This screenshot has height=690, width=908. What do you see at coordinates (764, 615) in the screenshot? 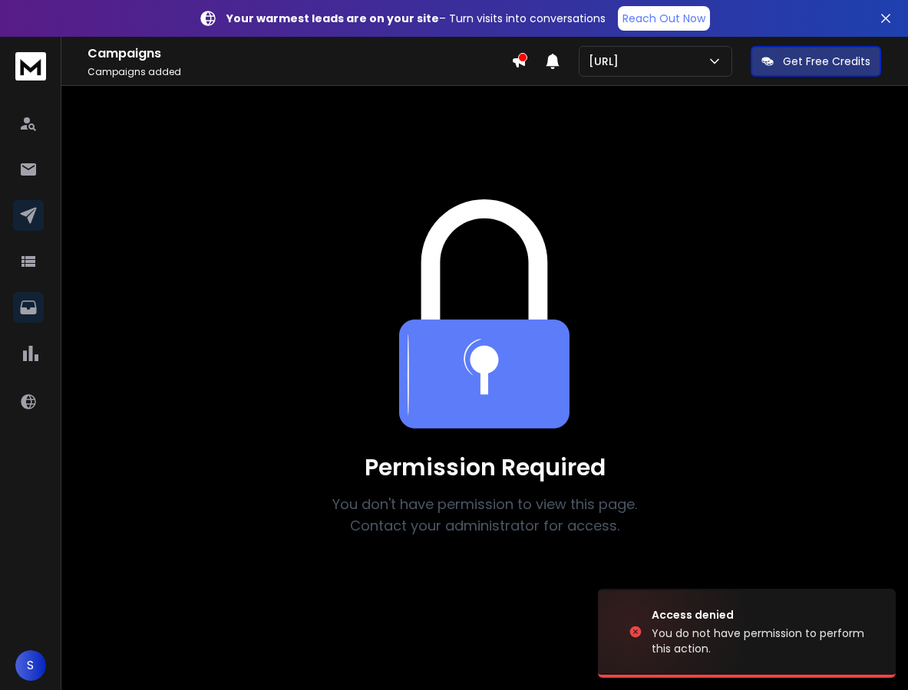
I see `div: Access denied` at bounding box center [764, 615].